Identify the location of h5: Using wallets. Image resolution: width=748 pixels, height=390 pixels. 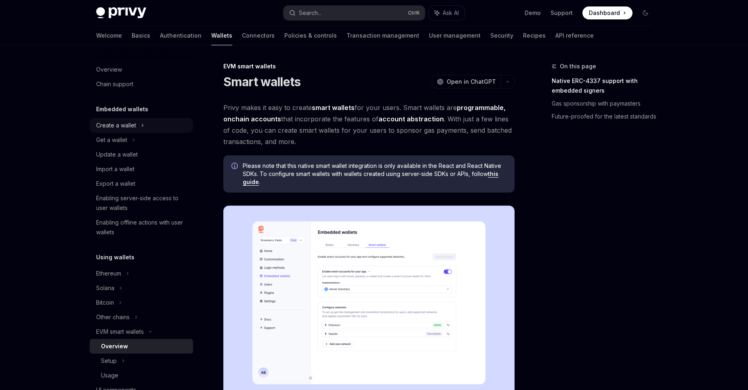
(115, 257).